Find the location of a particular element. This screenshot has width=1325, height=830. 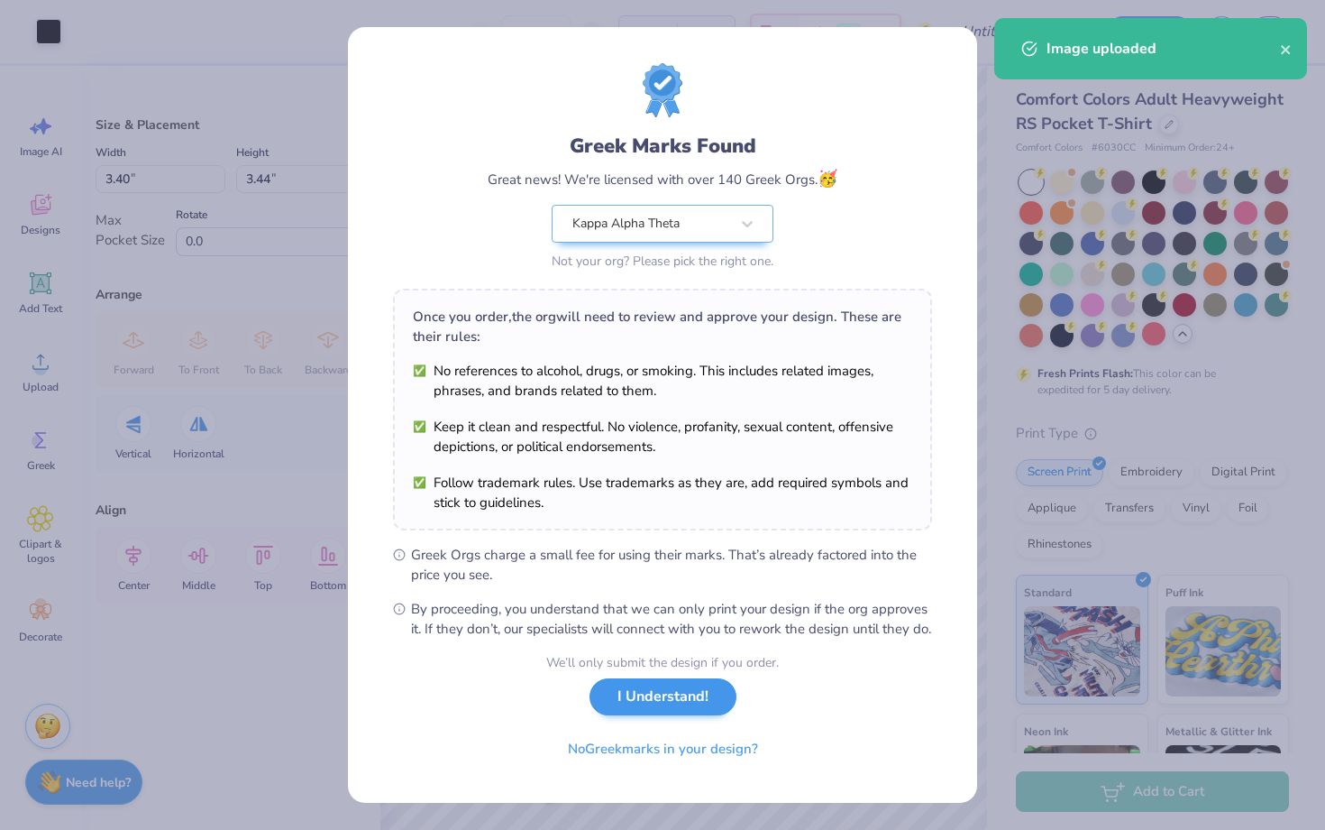

div: Great news! We're licensed with over 140 Greek Orgs. is located at coordinates (663, 179).